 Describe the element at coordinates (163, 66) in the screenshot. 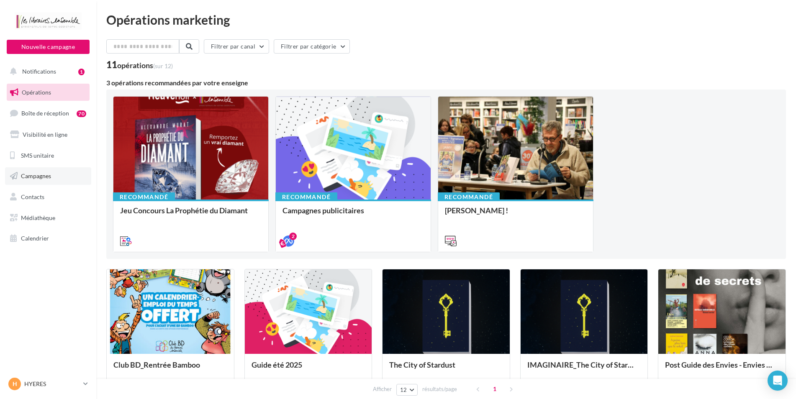

I see `span: (sur 12)` at that location.